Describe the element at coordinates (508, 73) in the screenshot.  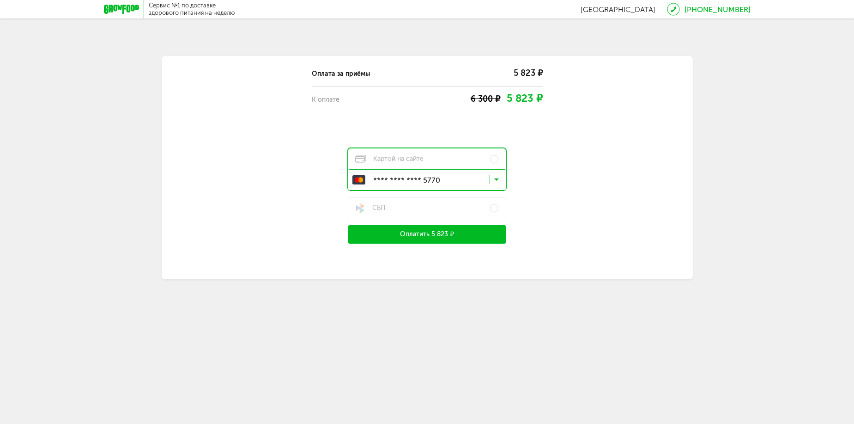
I see `div: 5 823 ₽` at that location.